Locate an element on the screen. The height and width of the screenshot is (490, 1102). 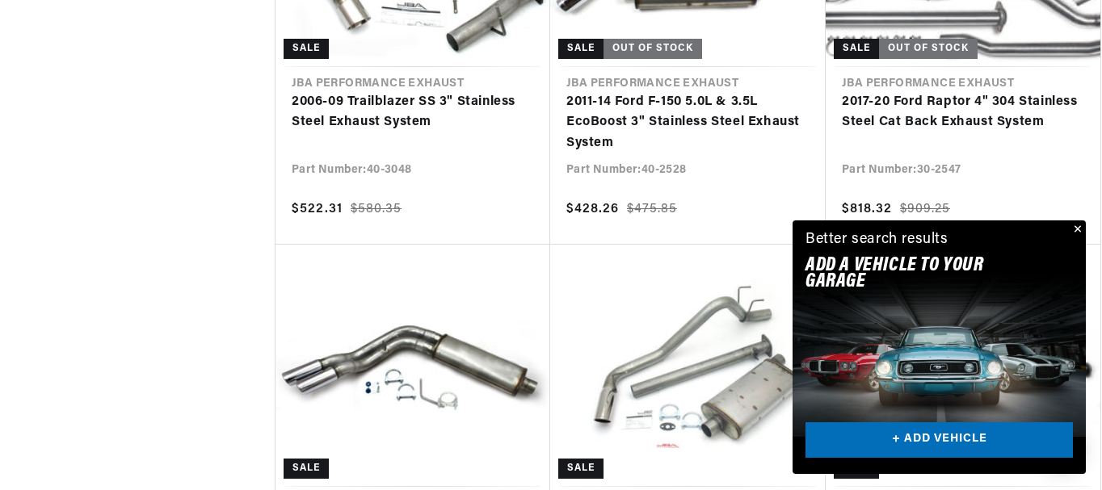
h2: Add A VEHICLE to your garage is located at coordinates (918, 274).